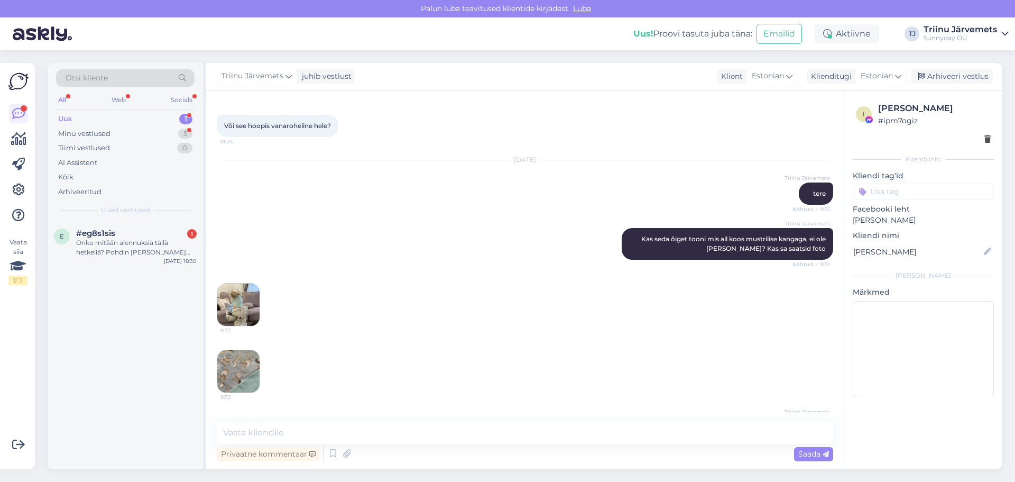  Describe the element at coordinates (912, 34) in the screenshot. I see `div: TJ` at that location.